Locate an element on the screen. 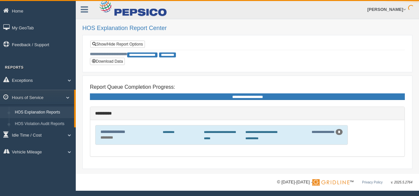 Image resolution: width=419 pixels, height=196 pixels. img: Gridline is located at coordinates (330, 182).